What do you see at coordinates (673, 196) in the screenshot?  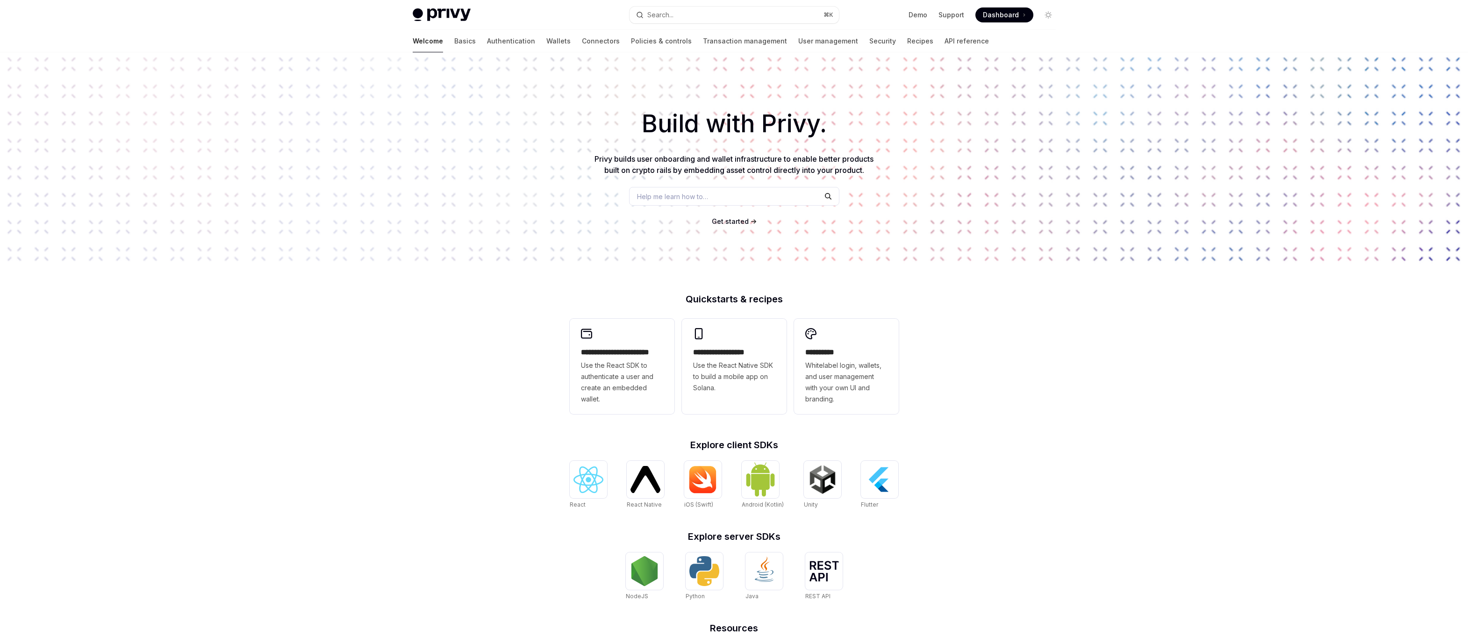 I see `span: Help me learn how to…` at bounding box center [673, 196].